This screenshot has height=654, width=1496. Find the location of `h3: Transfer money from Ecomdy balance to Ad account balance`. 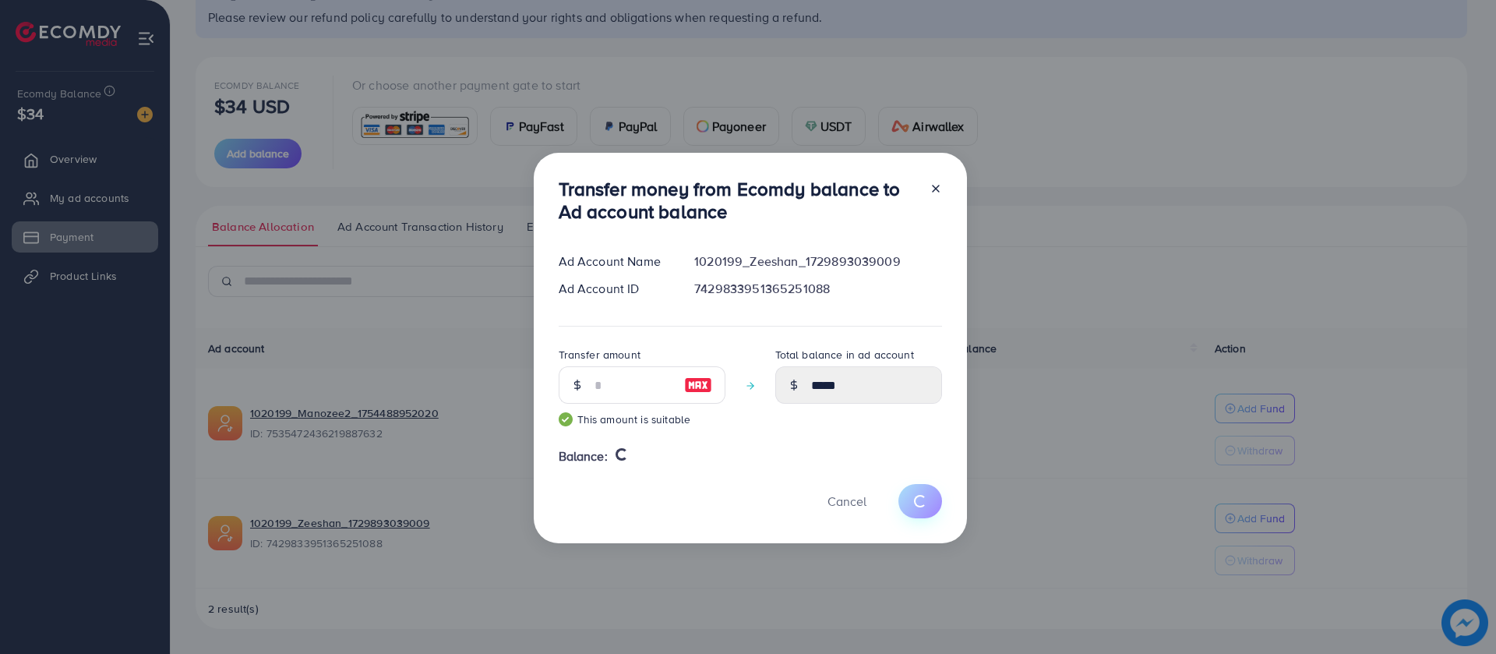

h3: Transfer money from Ecomdy balance to Ad account balance is located at coordinates (738, 200).